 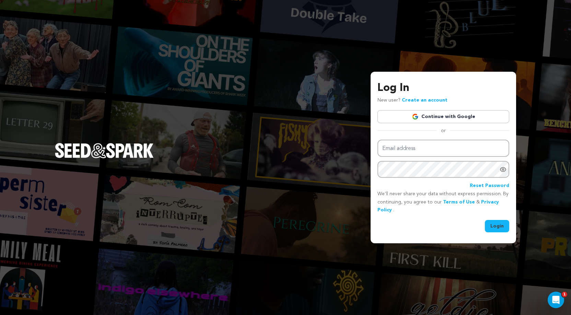 What do you see at coordinates (104, 157) in the screenshot?
I see `a: Seed&Spark Homepage` at bounding box center [104, 157].